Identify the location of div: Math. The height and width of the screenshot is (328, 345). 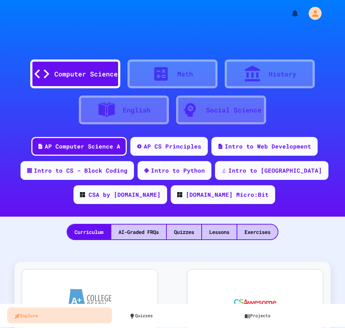
(185, 74).